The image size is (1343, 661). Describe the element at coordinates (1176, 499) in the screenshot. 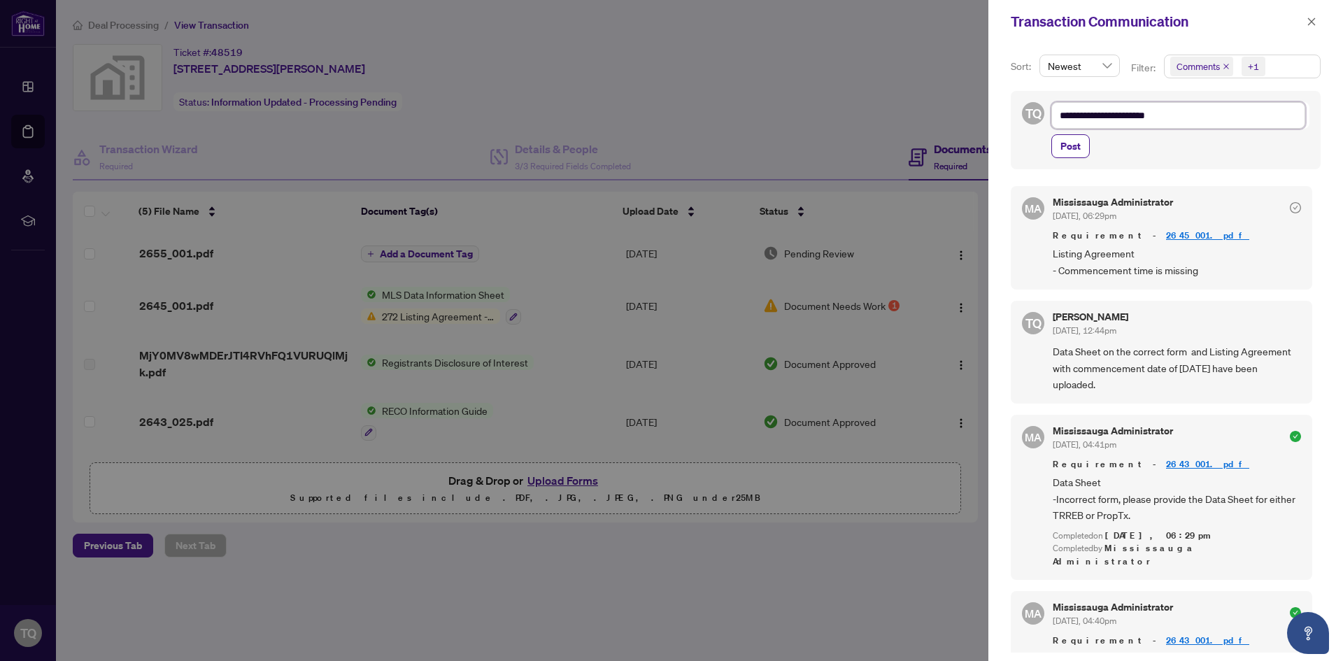

I see `span: Data Sheet -Incorrect form, please provide the Data Sheet for either TRREB or PropTx.` at that location.